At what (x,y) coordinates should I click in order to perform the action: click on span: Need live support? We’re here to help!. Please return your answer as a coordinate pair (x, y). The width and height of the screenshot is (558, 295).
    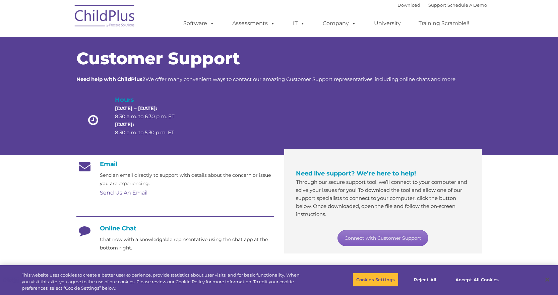
    Looking at the image, I should click on (356, 174).